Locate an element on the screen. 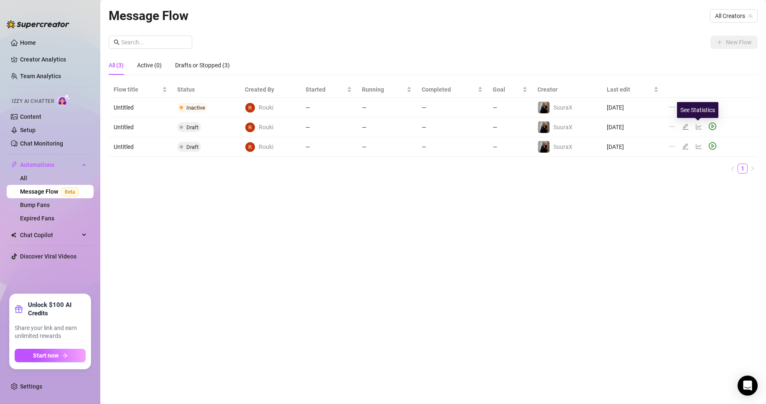 The width and height of the screenshot is (766, 404). a: Chat Monitoring is located at coordinates (41, 143).